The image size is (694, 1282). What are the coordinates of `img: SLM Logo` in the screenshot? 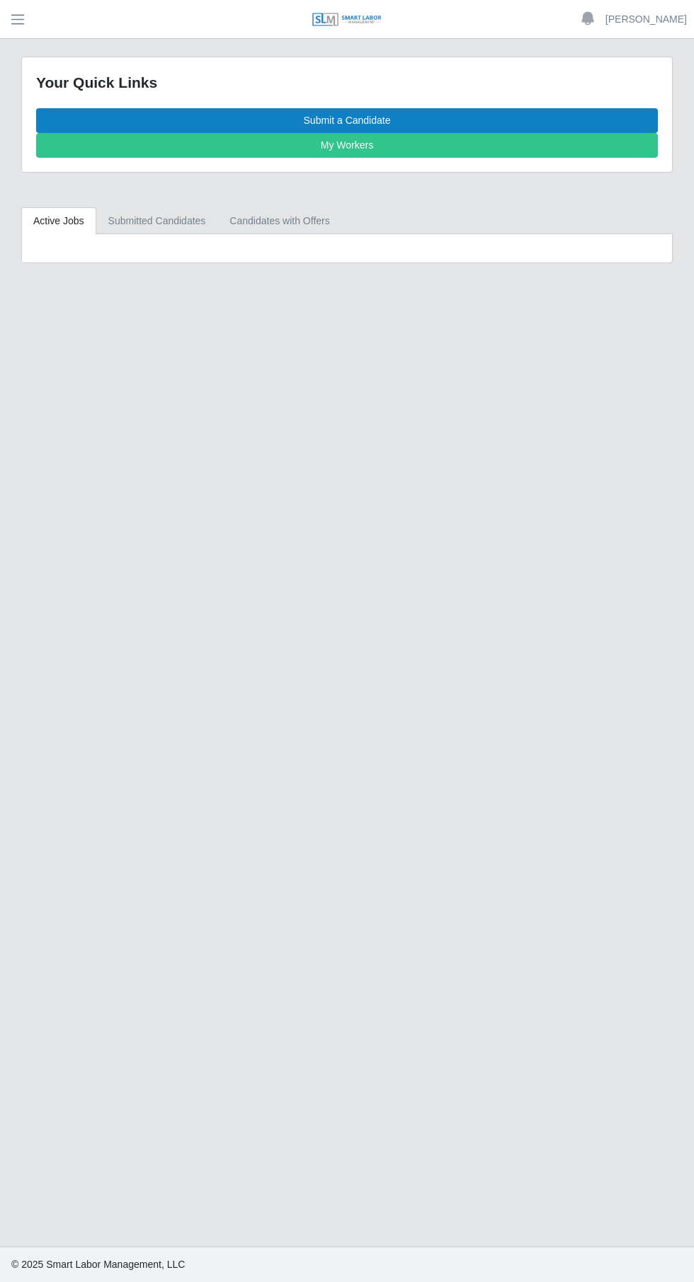 It's located at (347, 20).